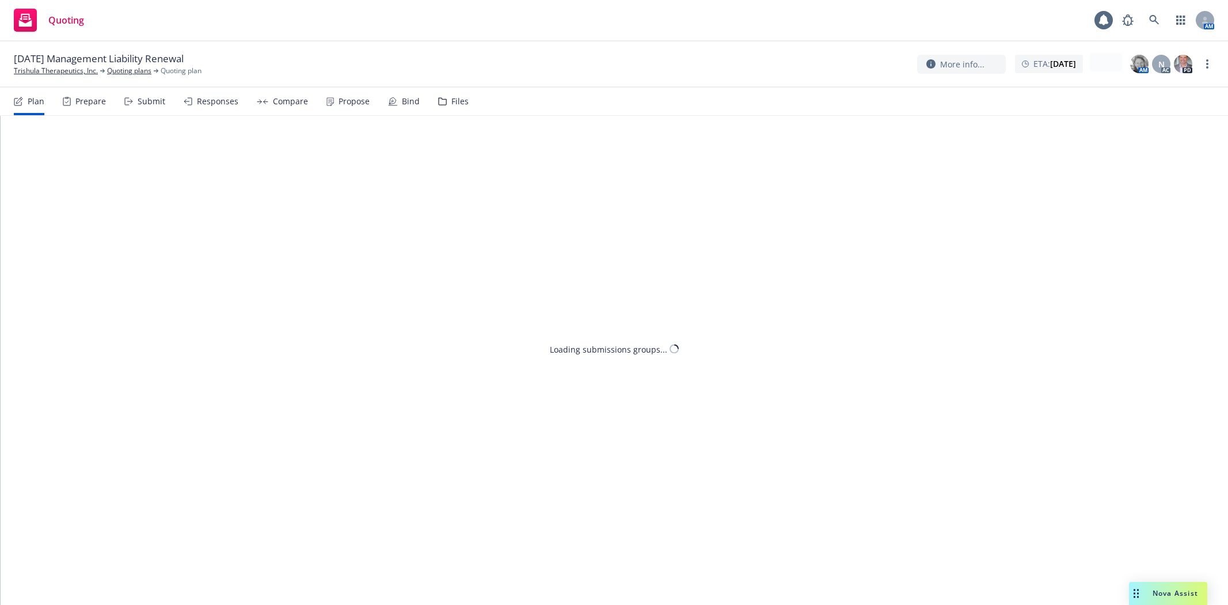 The image size is (1228, 605). I want to click on a: Search, so click(1155, 20).